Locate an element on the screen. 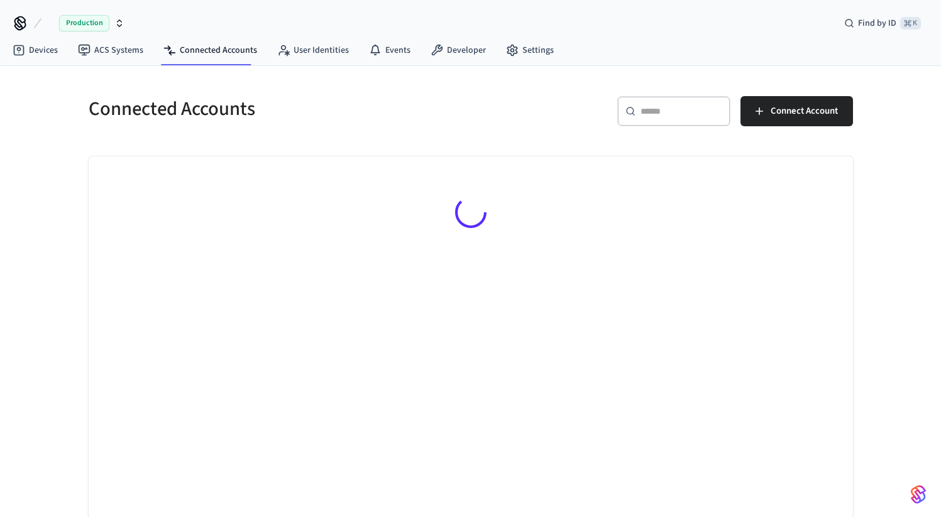  button: Connect Account is located at coordinates (796, 111).